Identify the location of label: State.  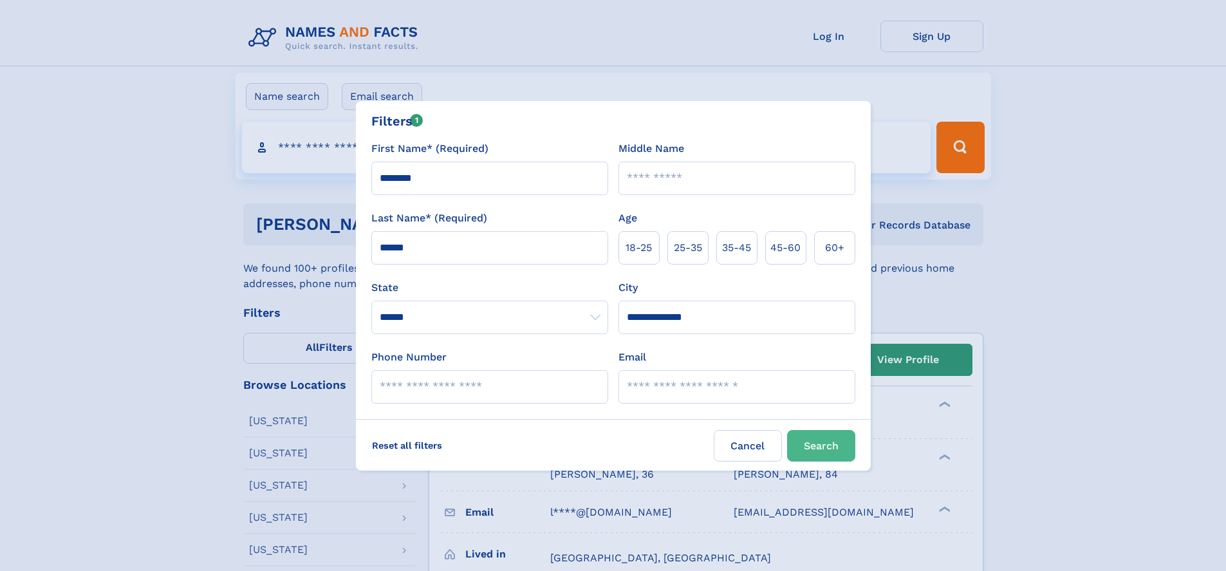
(490, 288).